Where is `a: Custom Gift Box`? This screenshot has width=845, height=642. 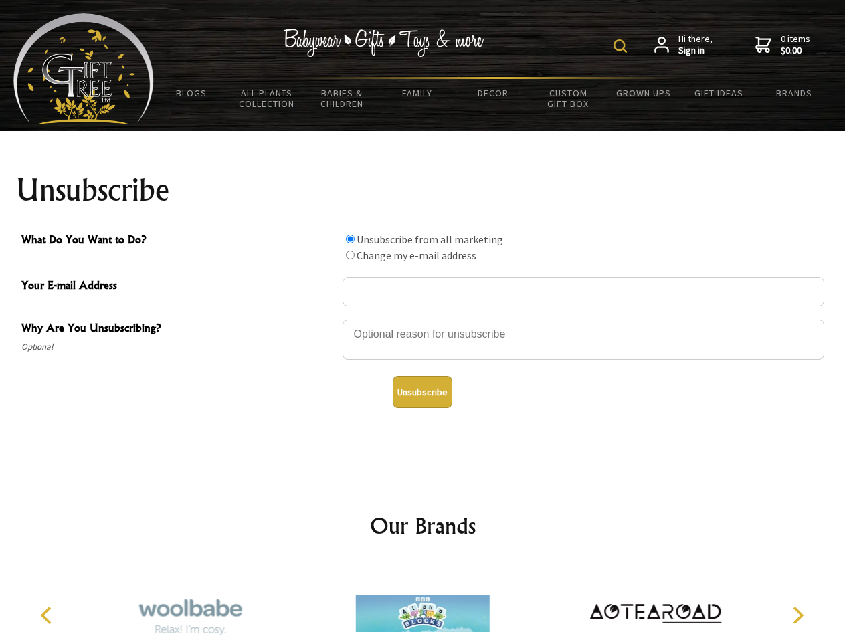 a: Custom Gift Box is located at coordinates (568, 98).